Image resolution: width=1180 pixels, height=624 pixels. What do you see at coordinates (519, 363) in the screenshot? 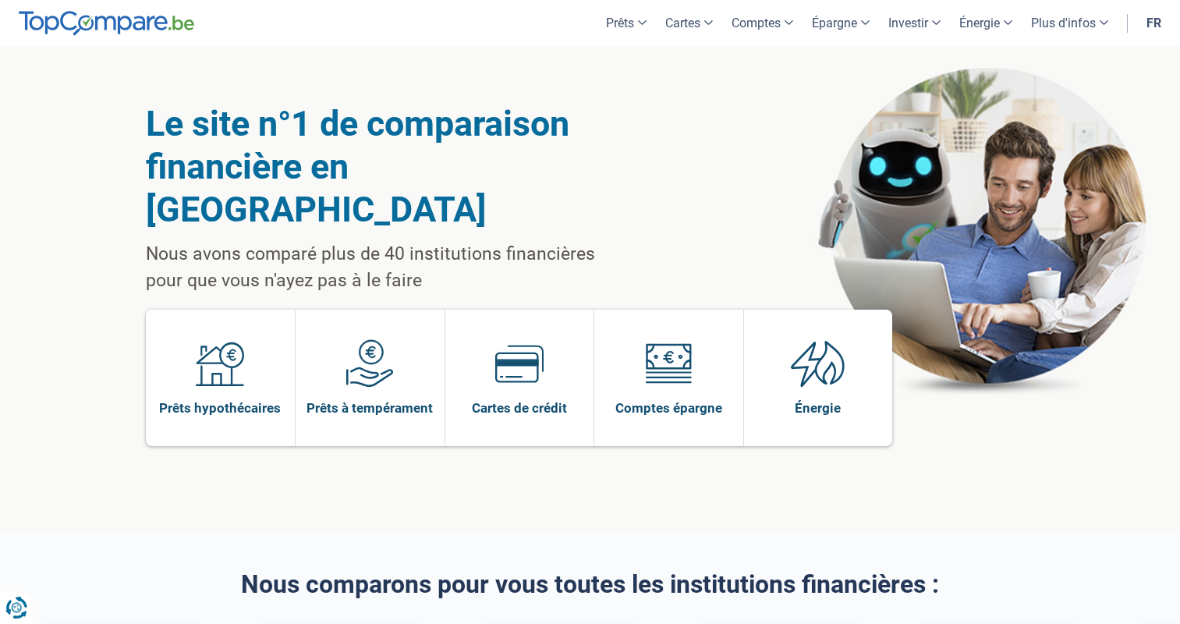
I see `img: Cartes de crédit` at bounding box center [519, 363].